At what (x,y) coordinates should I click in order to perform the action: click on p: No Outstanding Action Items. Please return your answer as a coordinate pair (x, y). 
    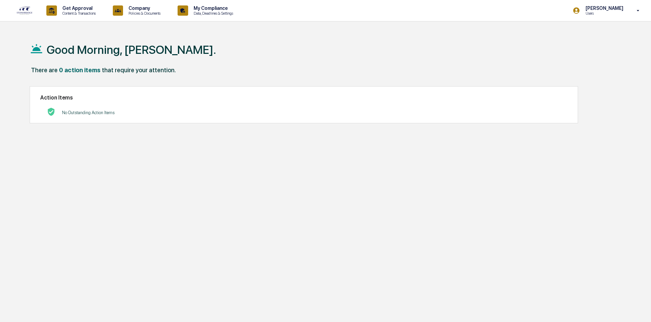
    Looking at the image, I should click on (88, 112).